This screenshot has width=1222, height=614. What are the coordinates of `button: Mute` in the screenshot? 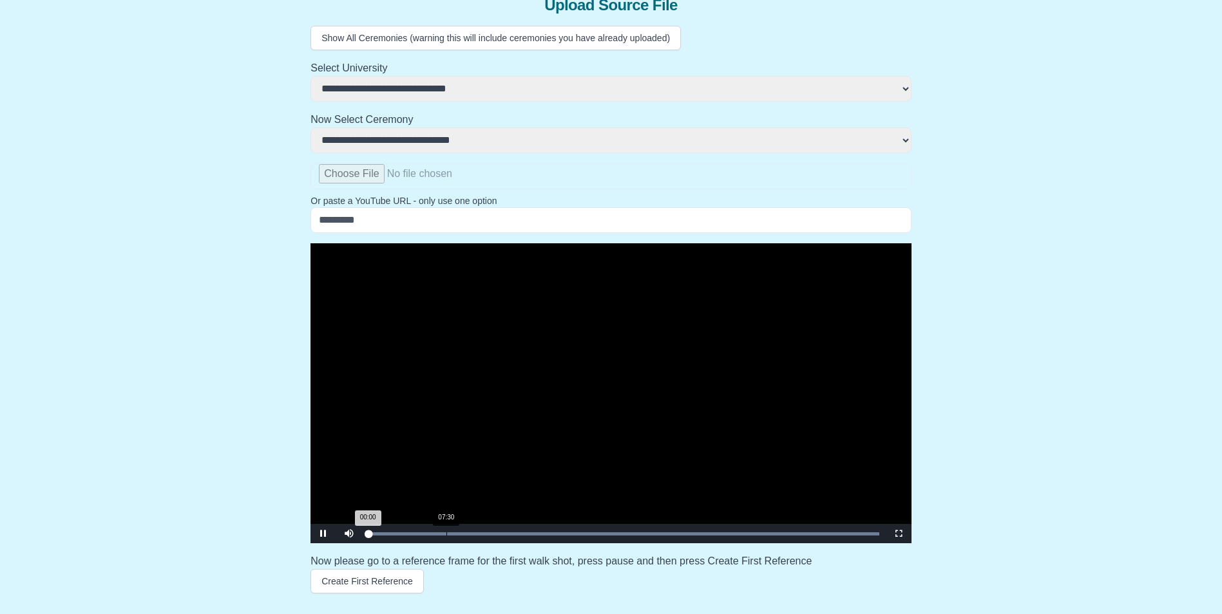 It's located at (349, 534).